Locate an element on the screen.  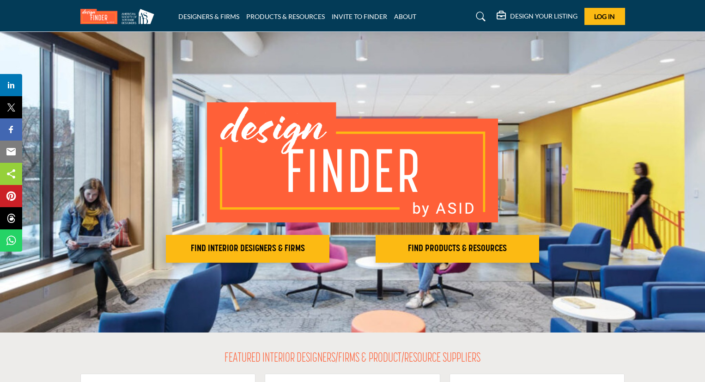
img: Site Logo is located at coordinates (120, 16).